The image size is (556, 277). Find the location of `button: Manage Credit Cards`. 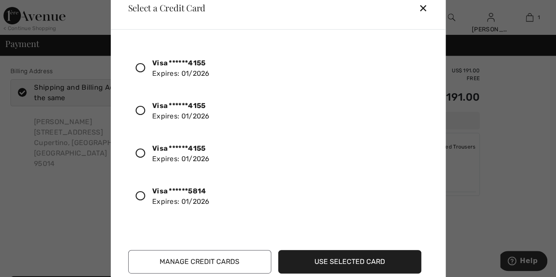

button: Manage Credit Cards is located at coordinates (200, 262).